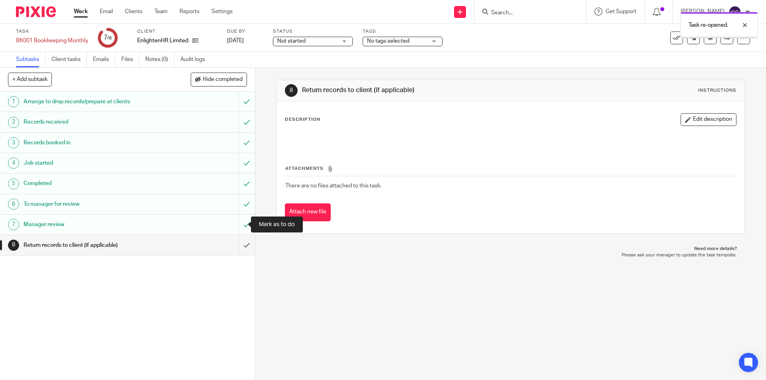 This screenshot has height=380, width=766. I want to click on div: Instructions, so click(717, 91).